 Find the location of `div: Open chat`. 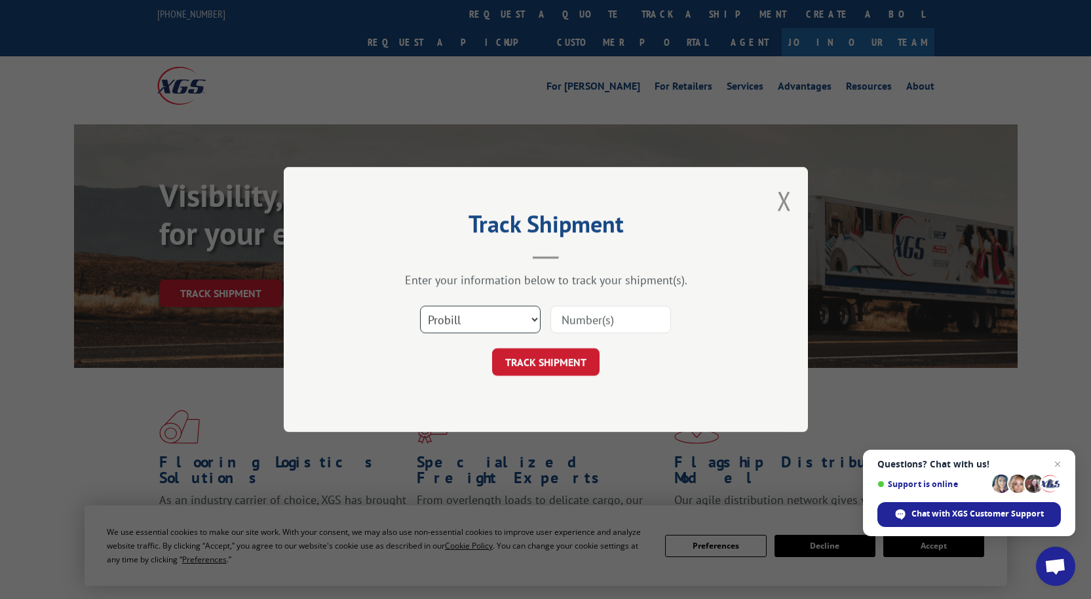

div: Open chat is located at coordinates (1055, 567).